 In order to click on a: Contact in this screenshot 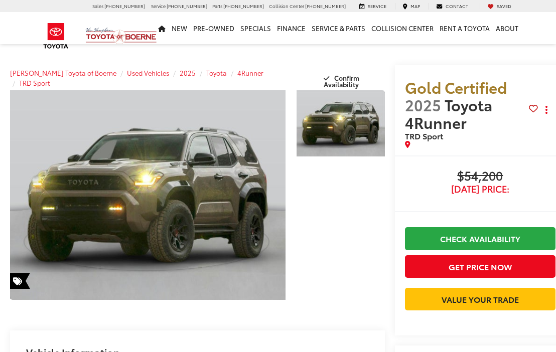, I will do `click(452, 6)`.